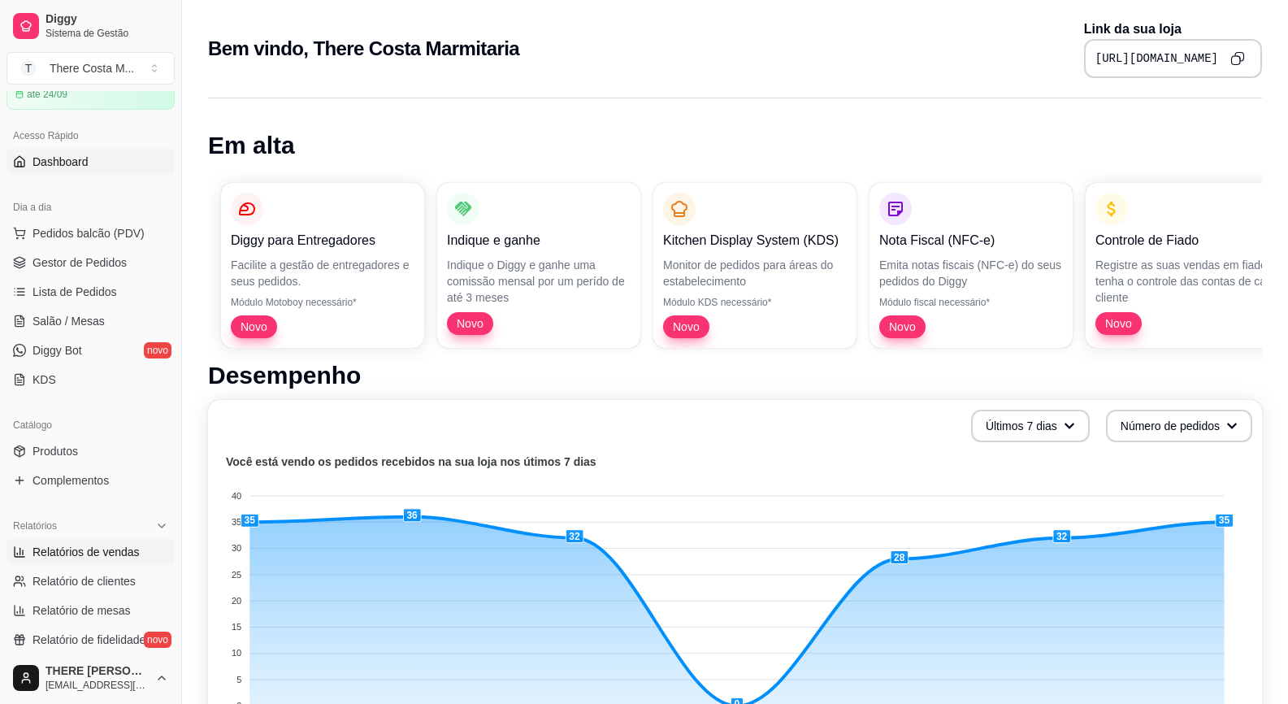 Image resolution: width=1288 pixels, height=704 pixels. Describe the element at coordinates (236, 652) in the screenshot. I see `tspan: 10` at that location.